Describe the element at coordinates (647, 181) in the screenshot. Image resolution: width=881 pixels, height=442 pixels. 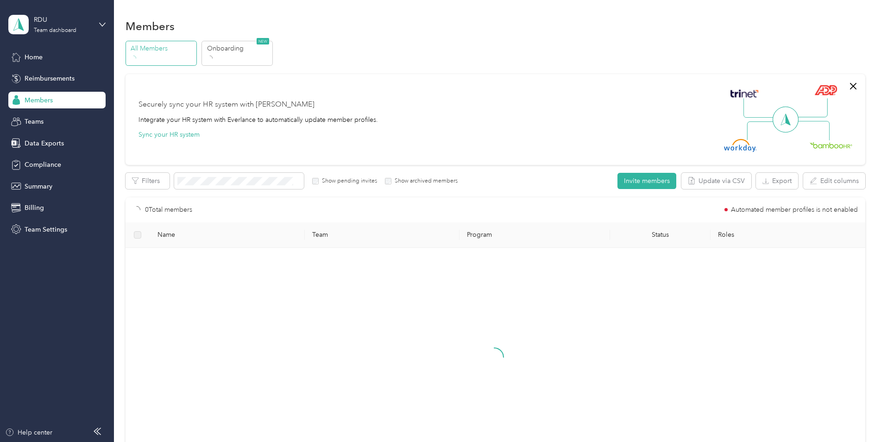
I see `button: Invite members` at that location.